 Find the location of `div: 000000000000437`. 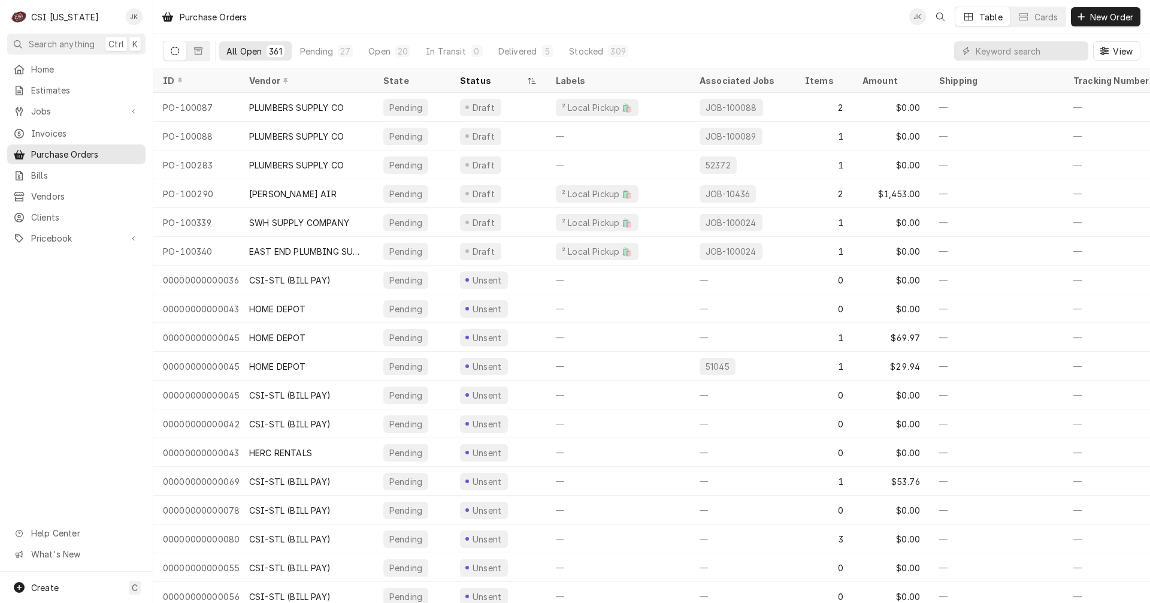

div: 000000000000437 is located at coordinates (196, 308).